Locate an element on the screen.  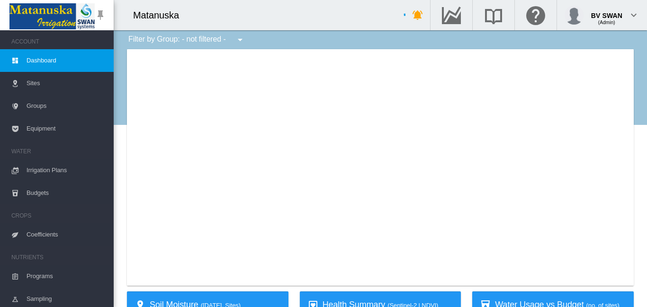
span: Coefficients is located at coordinates (66, 235).